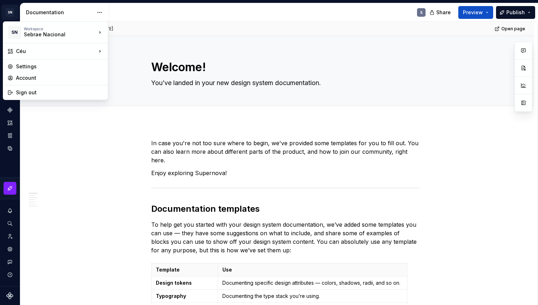 Image resolution: width=538 pixels, height=305 pixels. What do you see at coordinates (60, 92) in the screenshot?
I see `div: Sign out` at bounding box center [60, 92].